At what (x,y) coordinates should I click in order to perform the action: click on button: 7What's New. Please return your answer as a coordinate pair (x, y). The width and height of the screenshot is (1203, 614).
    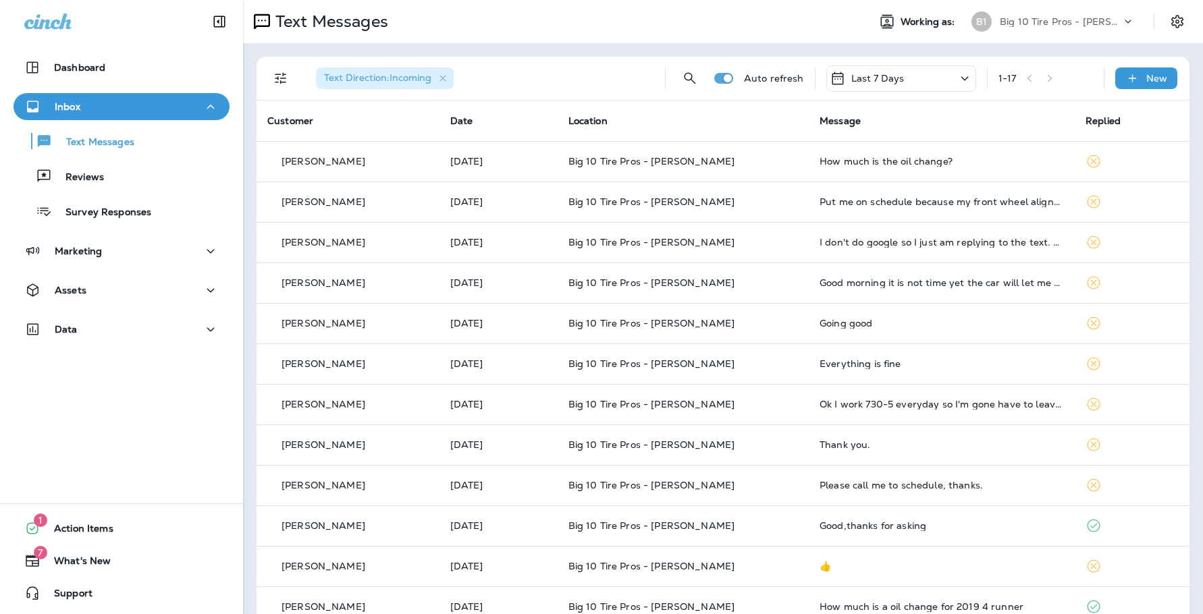
    Looking at the image, I should click on (122, 561).